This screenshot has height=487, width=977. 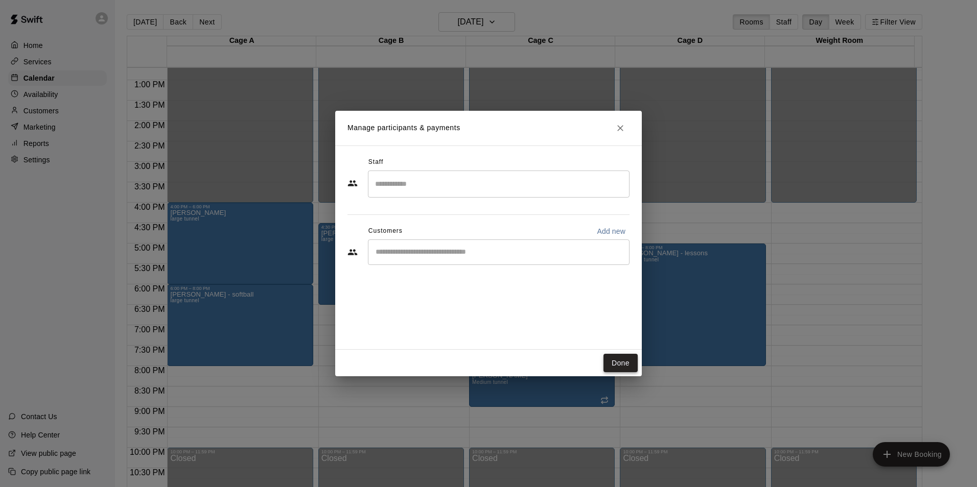 I want to click on div: Search staff, so click(x=499, y=184).